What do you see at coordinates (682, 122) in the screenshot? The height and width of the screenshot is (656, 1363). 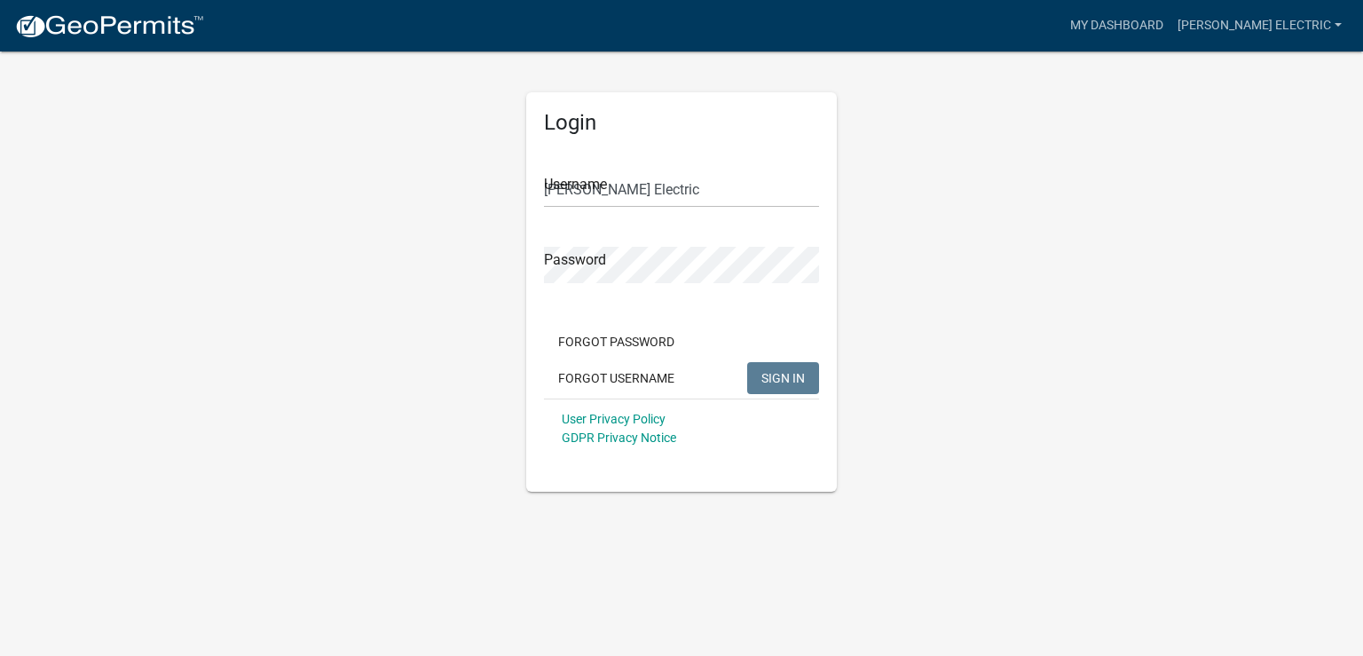 I see `h5: Login` at bounding box center [682, 122].